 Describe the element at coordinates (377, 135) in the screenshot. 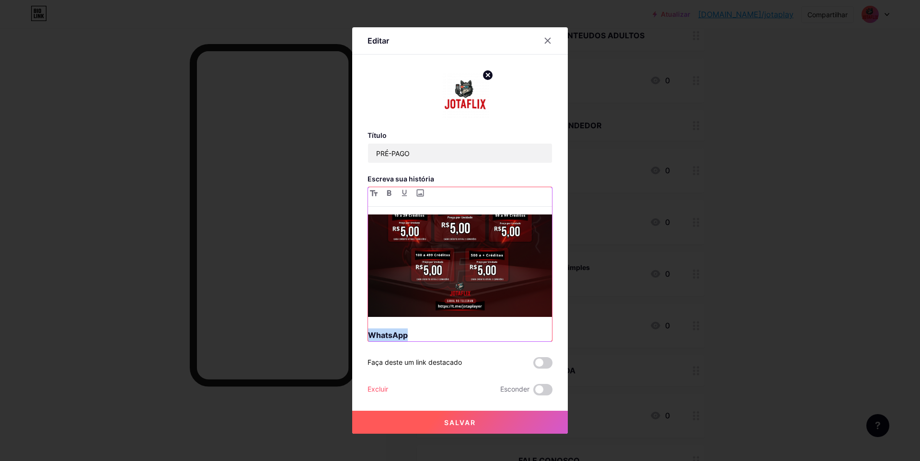

I see `font: Título` at that location.